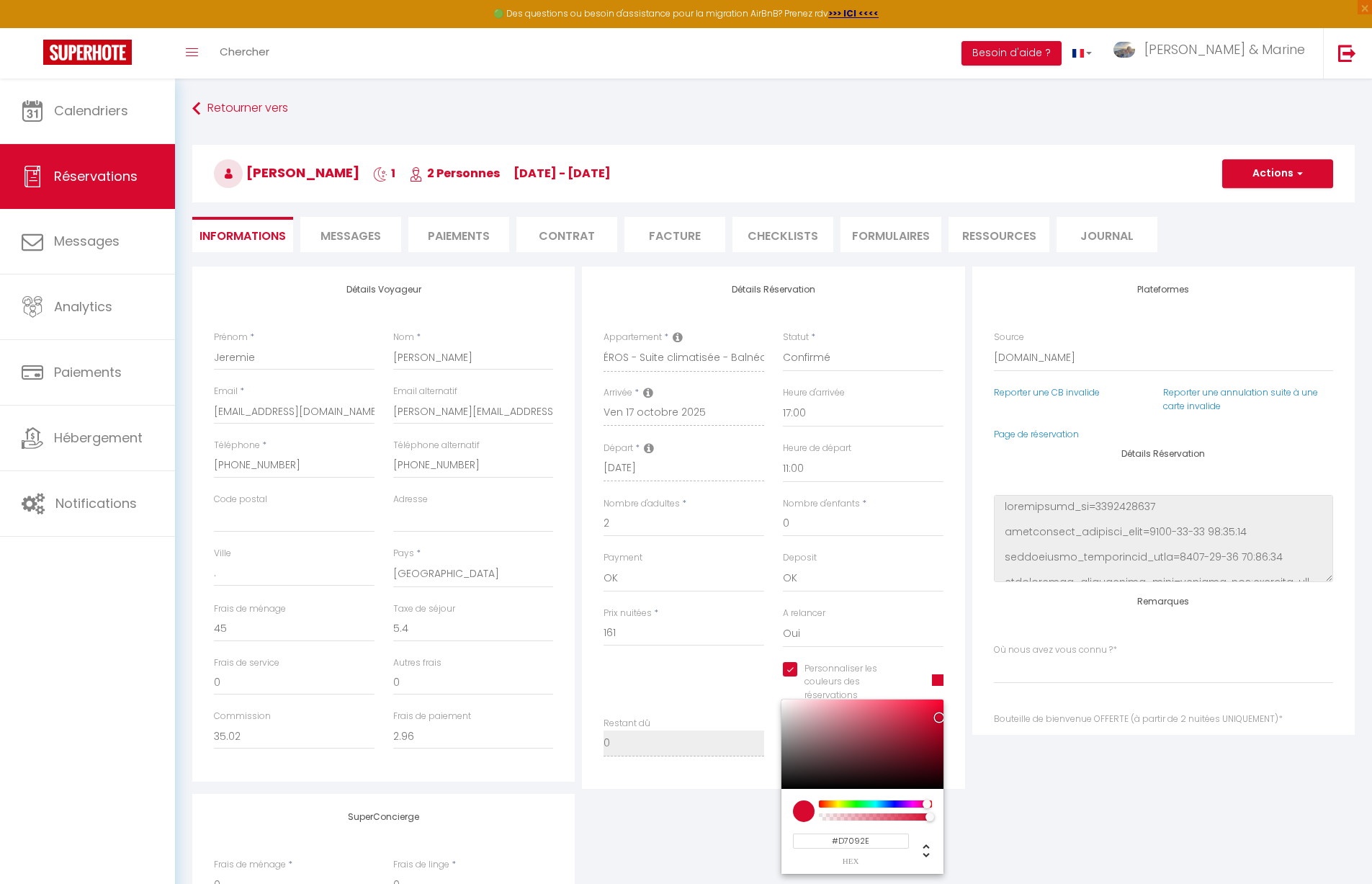 The image size is (1372, 884). I want to click on li: Contrat, so click(567, 234).